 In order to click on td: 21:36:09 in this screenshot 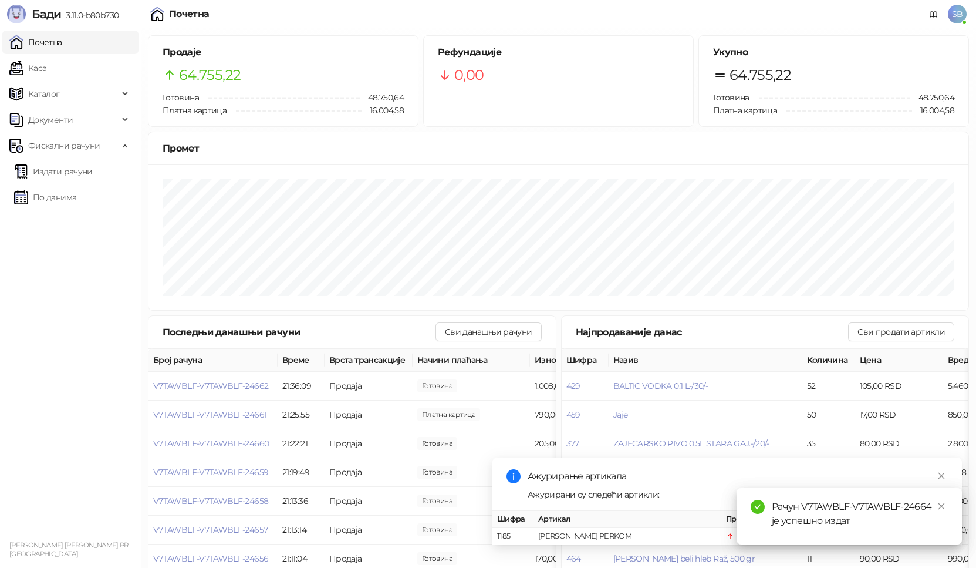, I will do `click(301, 386)`.